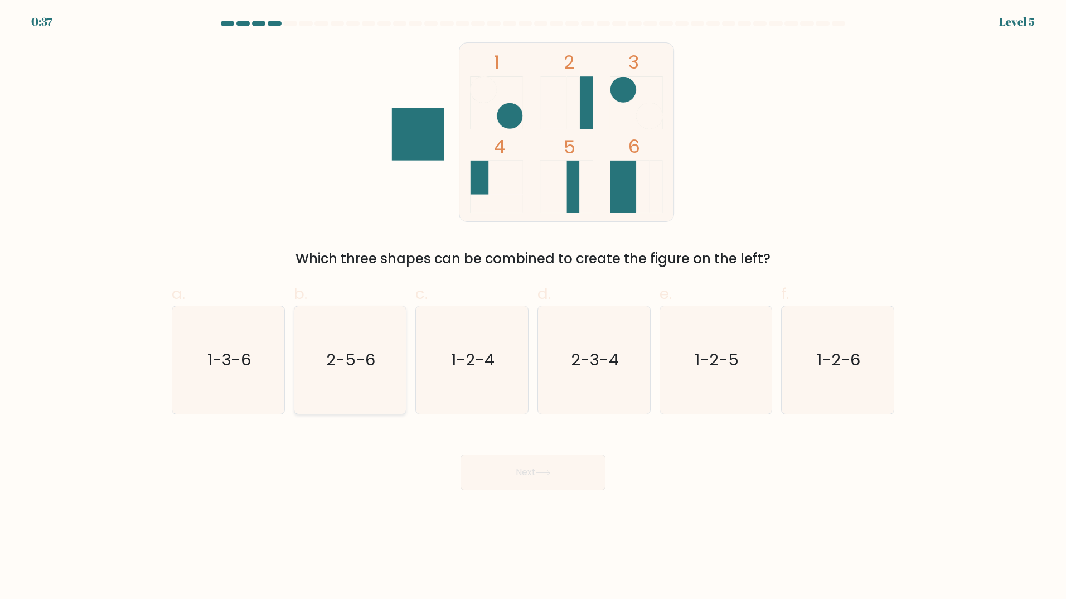 This screenshot has height=599, width=1066. I want to click on span: a., so click(178, 293).